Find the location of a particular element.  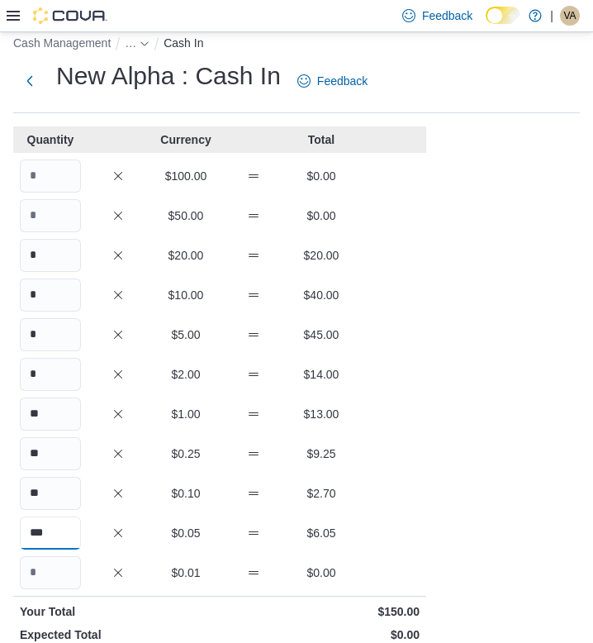

button: Cash Management is located at coordinates (62, 43).